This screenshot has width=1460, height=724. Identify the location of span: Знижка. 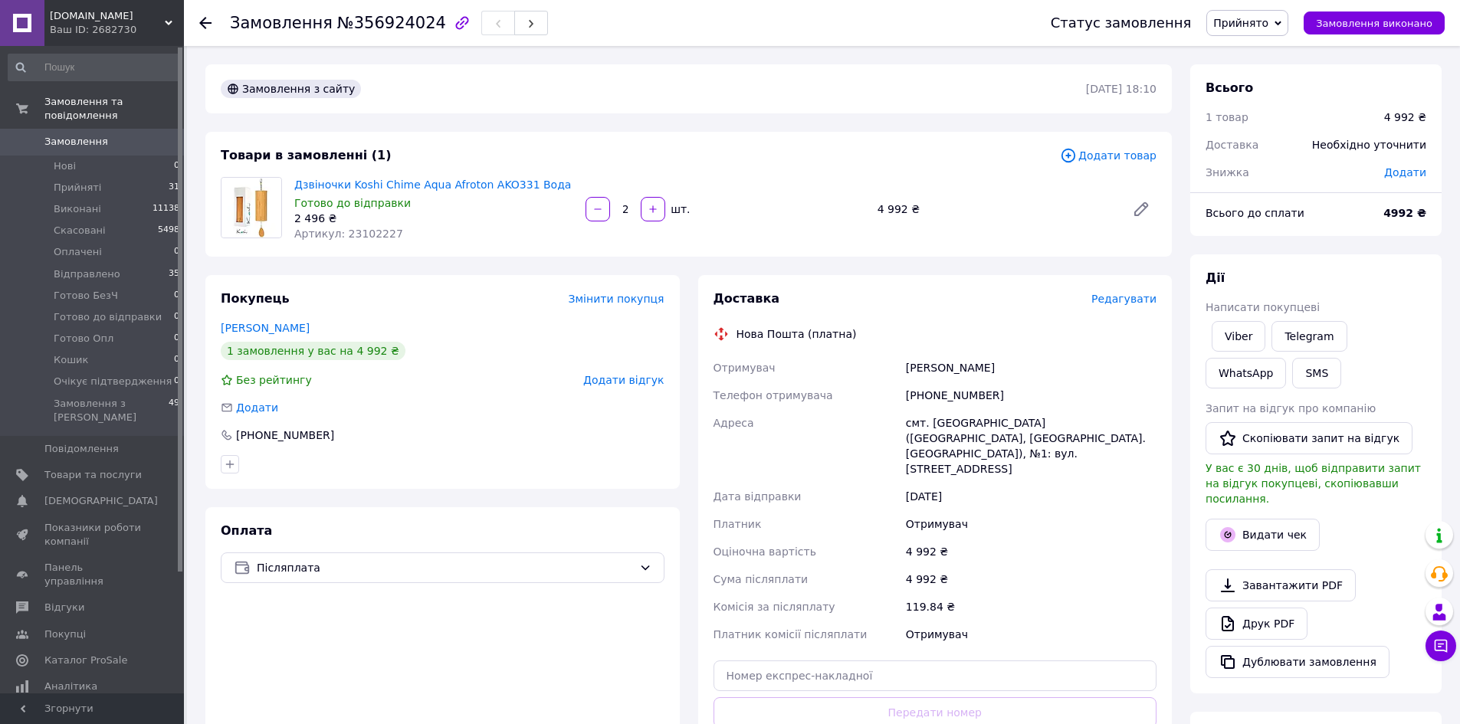
(1227, 172).